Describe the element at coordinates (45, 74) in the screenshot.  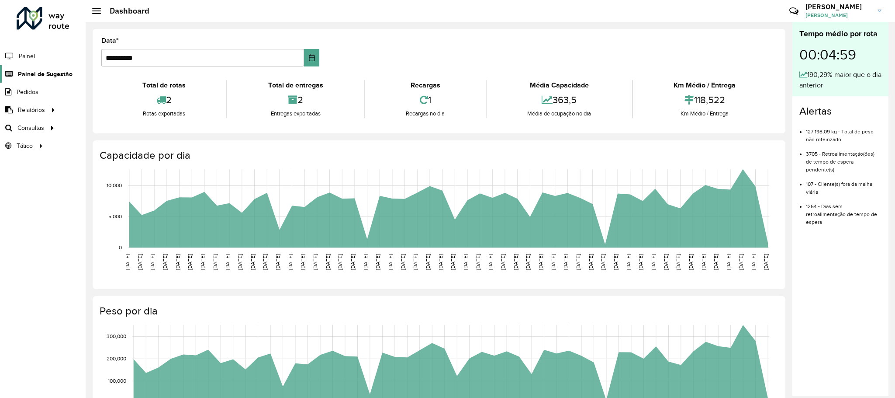
I see `span: Painel de Sugestão` at that location.